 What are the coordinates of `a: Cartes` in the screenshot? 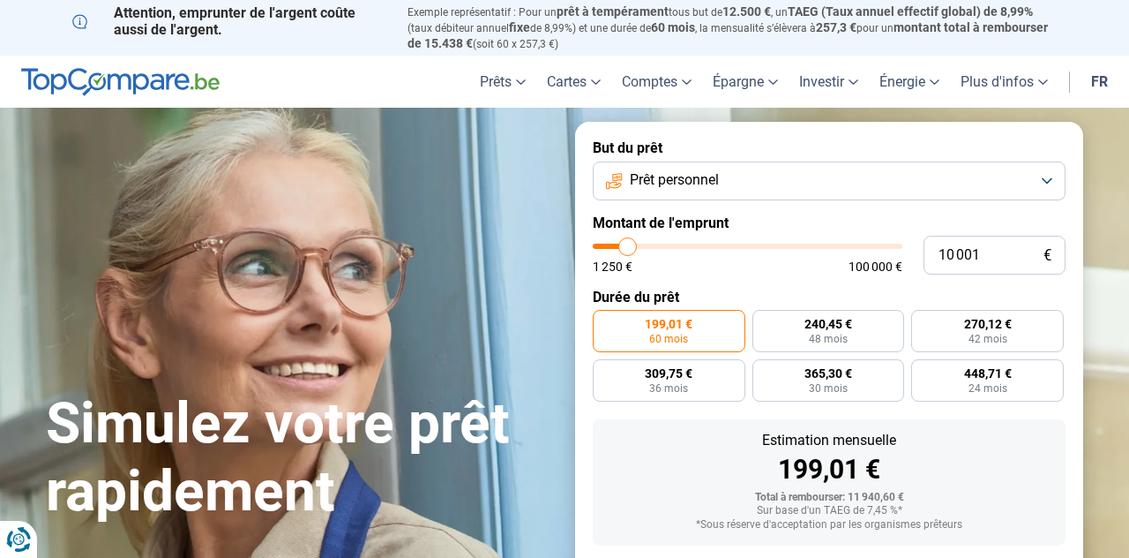 It's located at (574, 81).